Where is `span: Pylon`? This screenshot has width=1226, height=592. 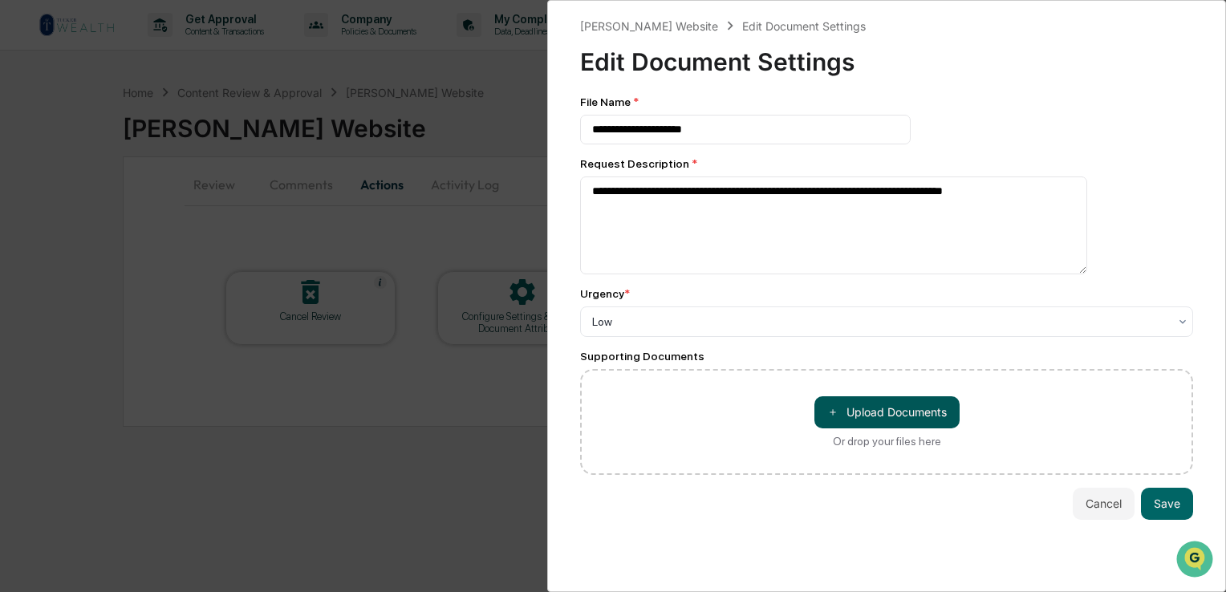
span: Pylon is located at coordinates (177, 278).